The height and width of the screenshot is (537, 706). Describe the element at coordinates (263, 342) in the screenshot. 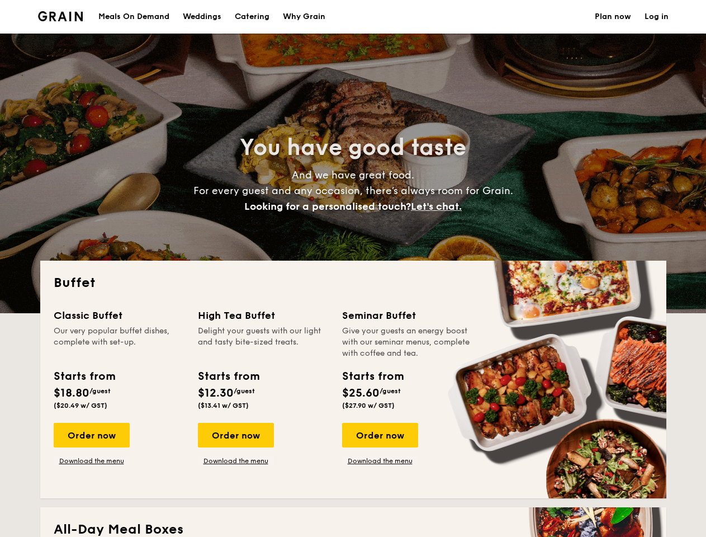

I see `div: Delight your guests with our light and tasty bite-sized treats.` at that location.